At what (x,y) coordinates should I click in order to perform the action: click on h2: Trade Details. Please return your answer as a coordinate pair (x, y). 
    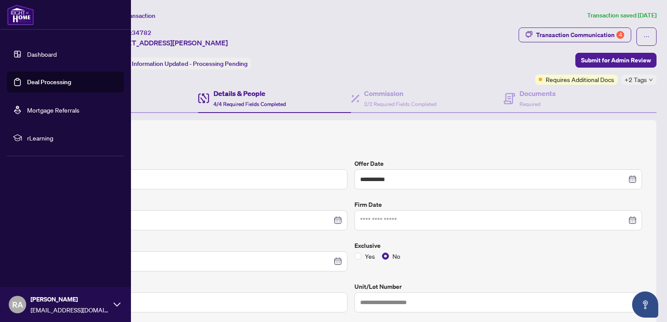
    Looking at the image, I should click on (351, 141).